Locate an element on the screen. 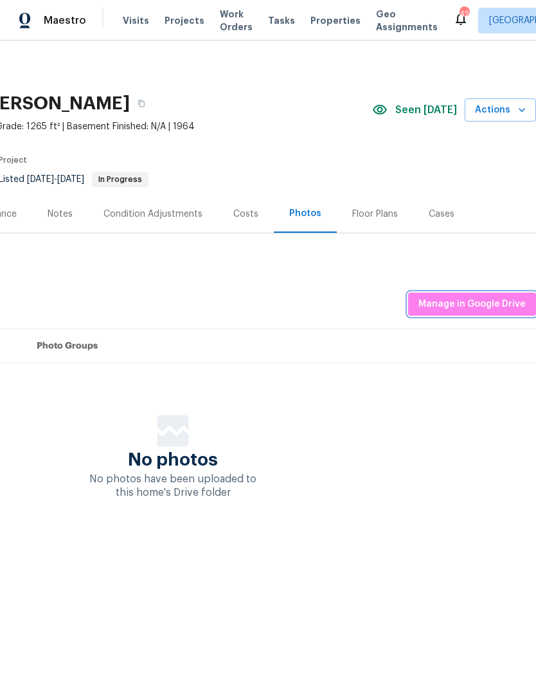  div: Cases is located at coordinates (442, 214).